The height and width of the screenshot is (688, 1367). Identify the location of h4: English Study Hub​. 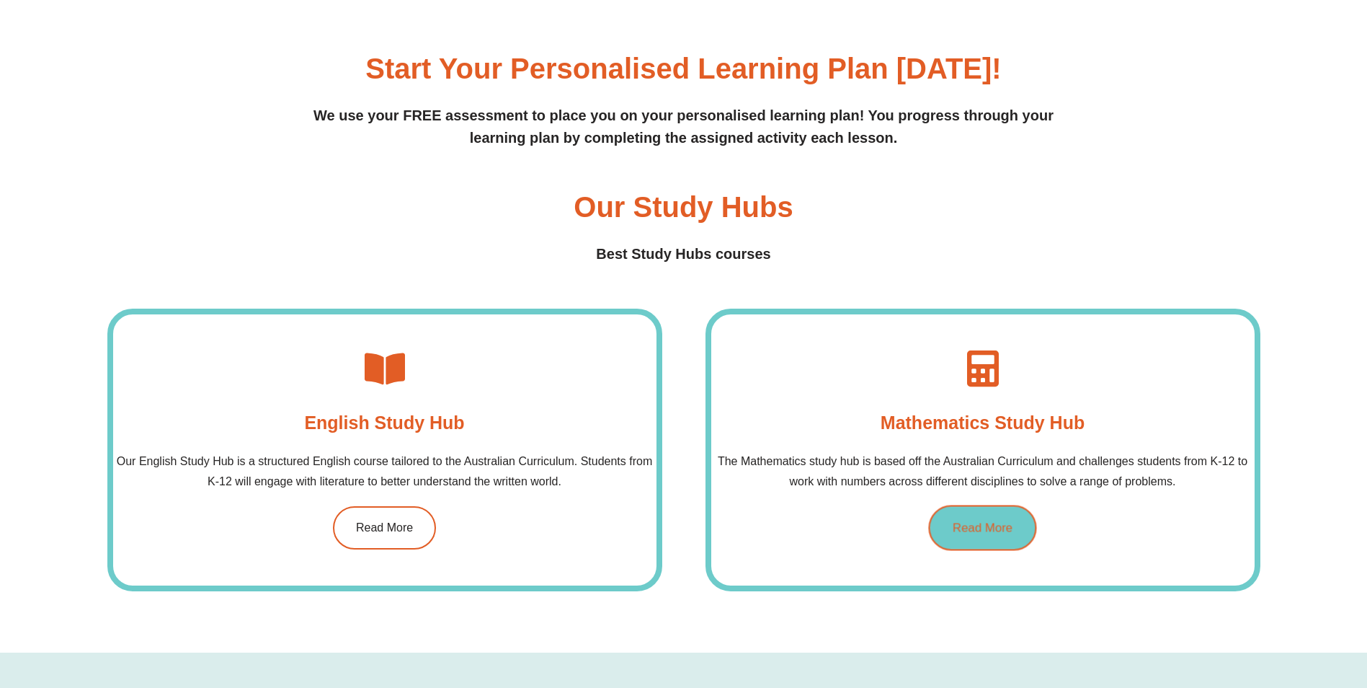
(384, 422).